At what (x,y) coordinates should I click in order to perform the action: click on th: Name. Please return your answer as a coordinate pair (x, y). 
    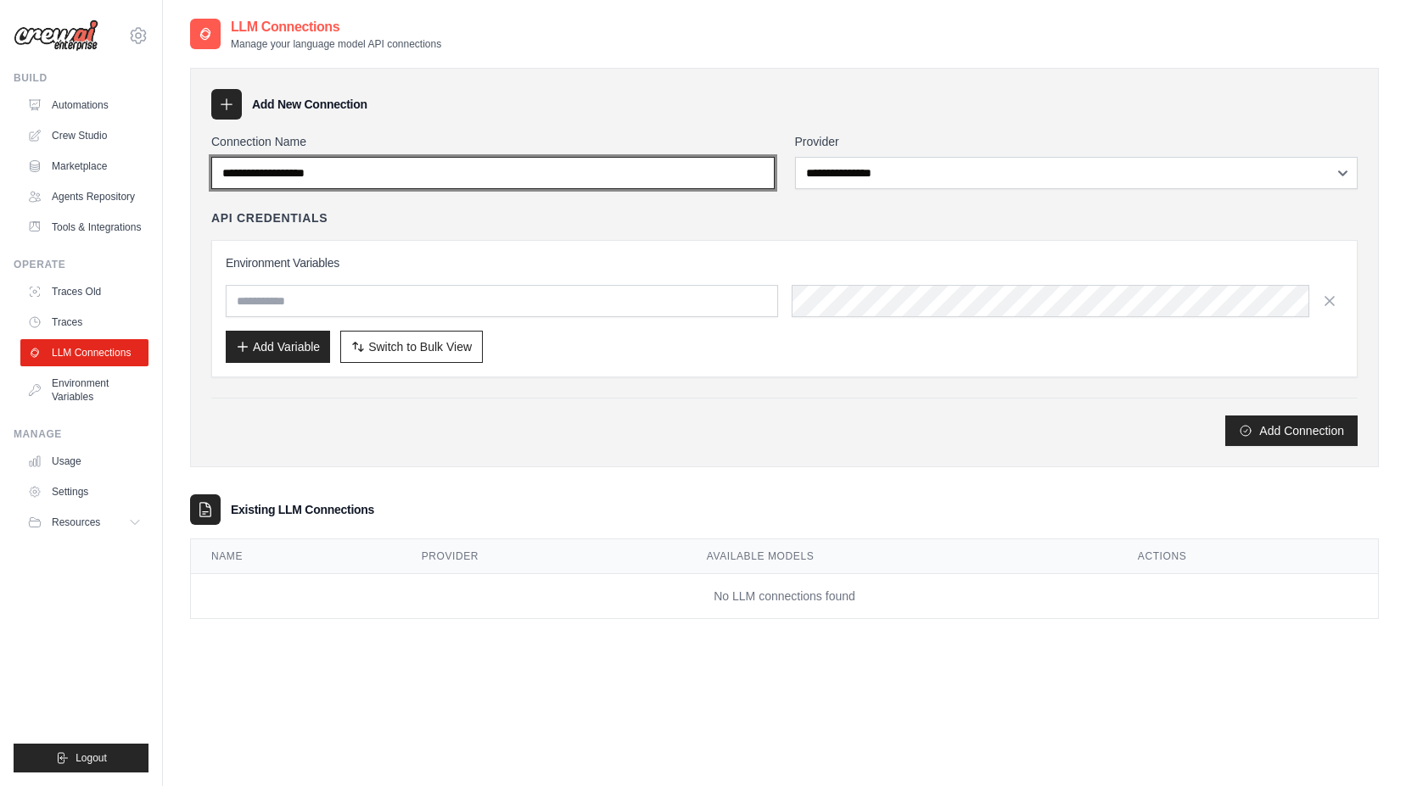
    Looking at the image, I should click on (296, 557).